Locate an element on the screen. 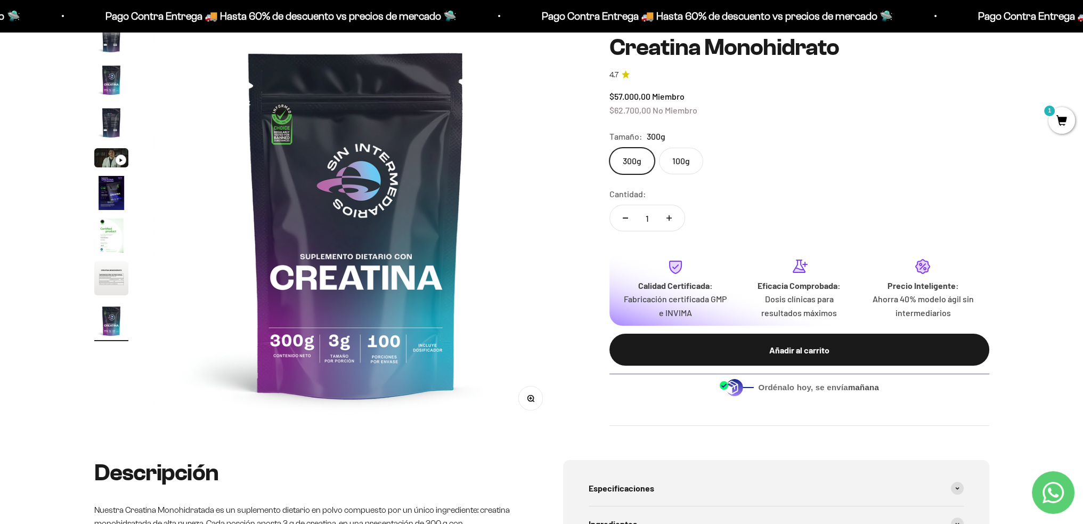 Image resolution: width=1083 pixels, height=524 pixels. legend: Tamaño: is located at coordinates (626, 136).